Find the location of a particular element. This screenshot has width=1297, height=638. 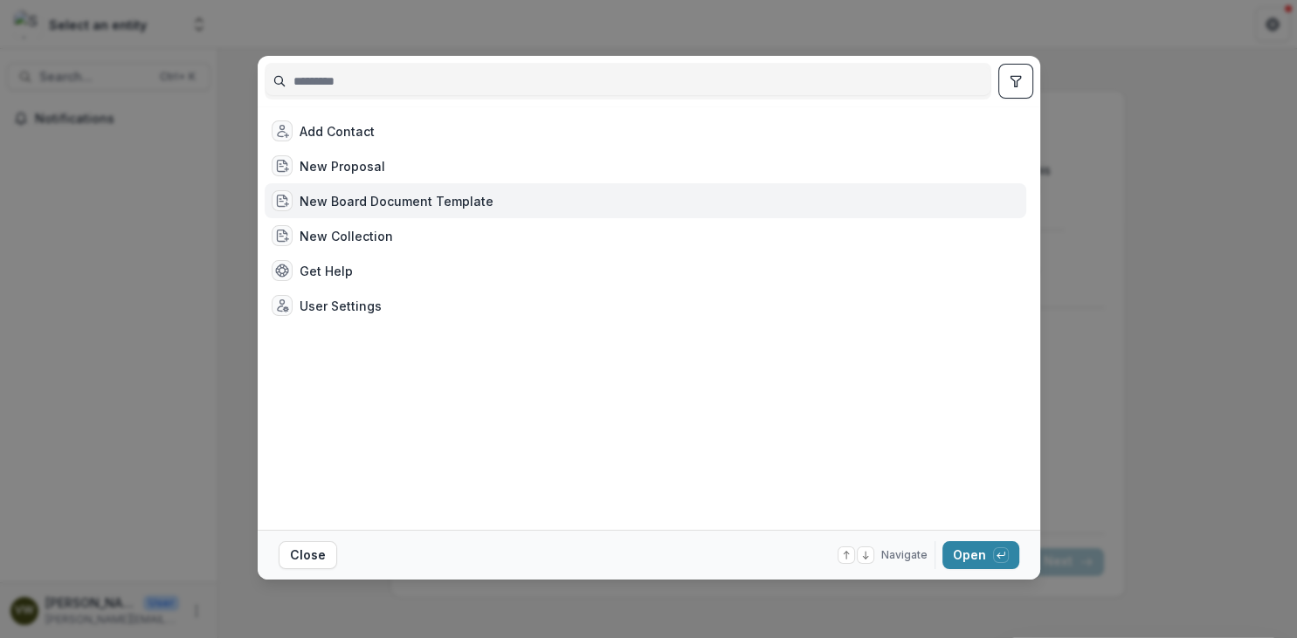

span: Navigate is located at coordinates (904, 555).